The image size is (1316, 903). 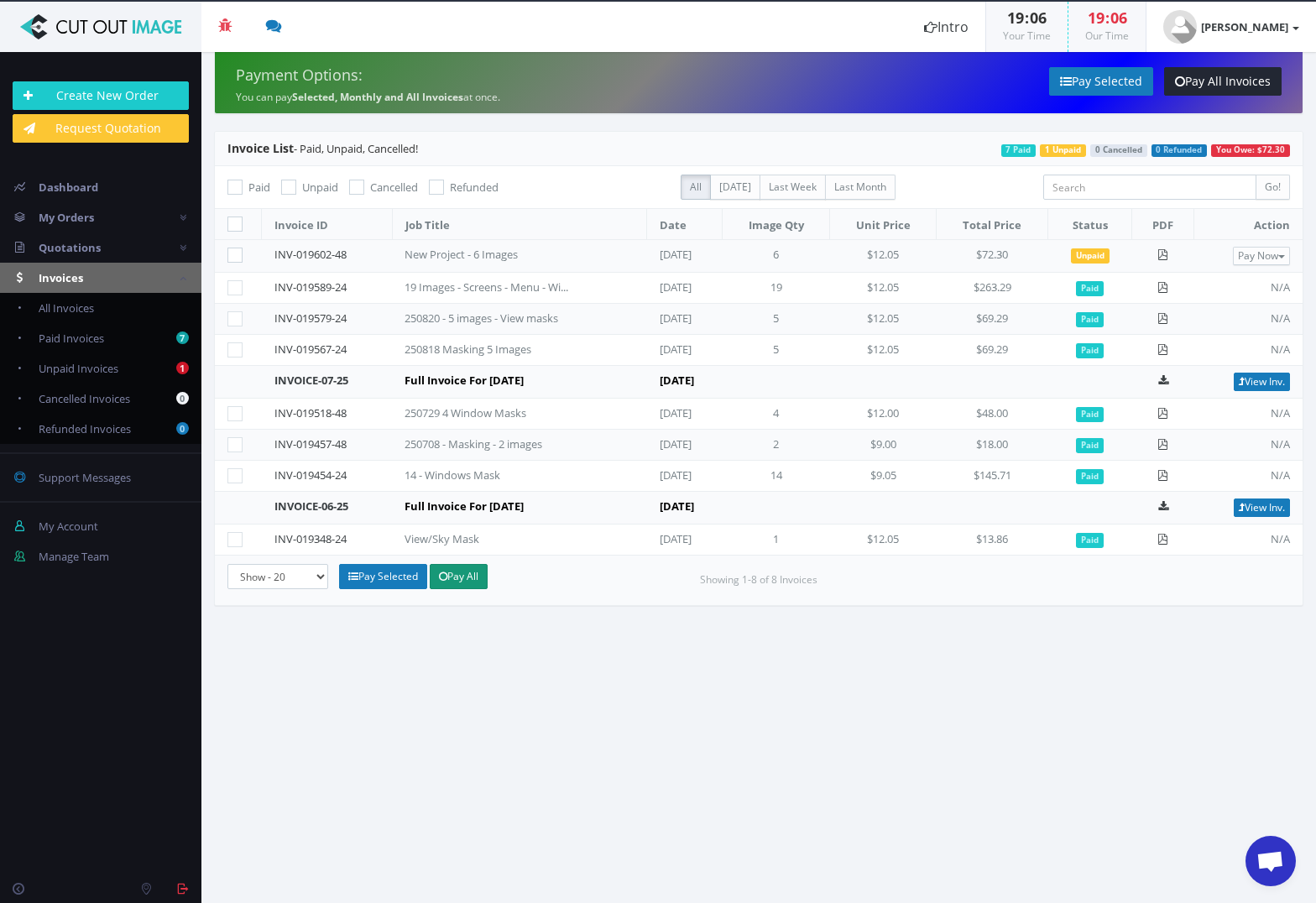 I want to click on div: 19 Images - Screens - Menu - Windows Mask, so click(x=489, y=287).